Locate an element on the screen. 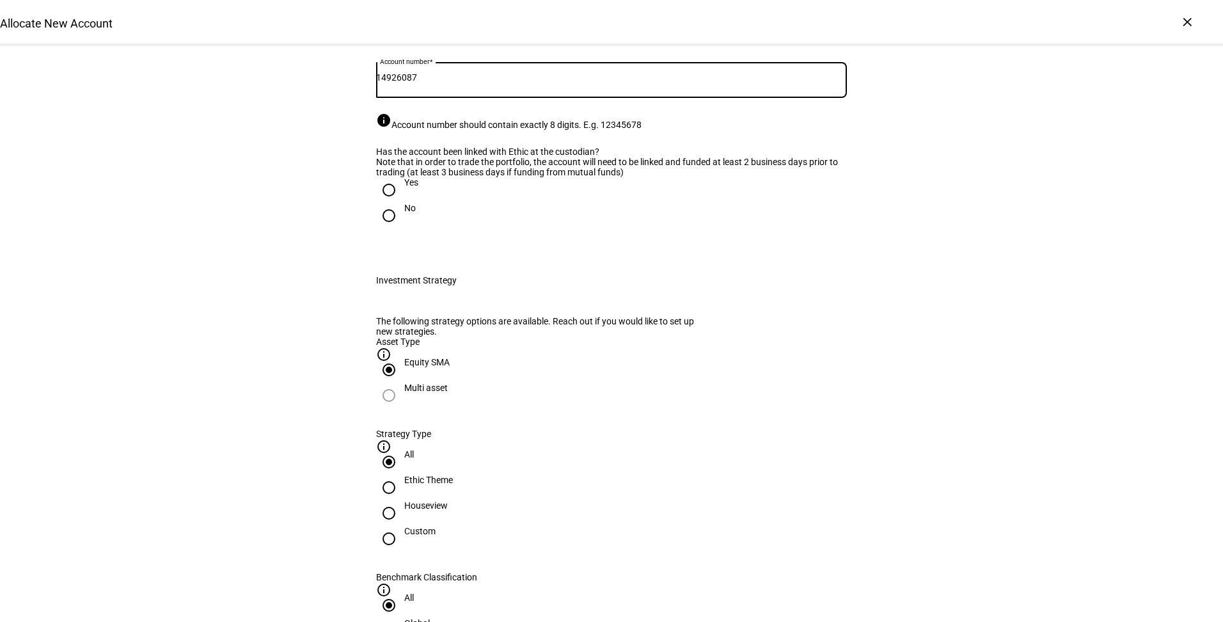 This screenshot has height=622, width=1223. div: Note that in order to trade the portfolio, the account will need to be linked and funded at least... is located at coordinates (612, 167).